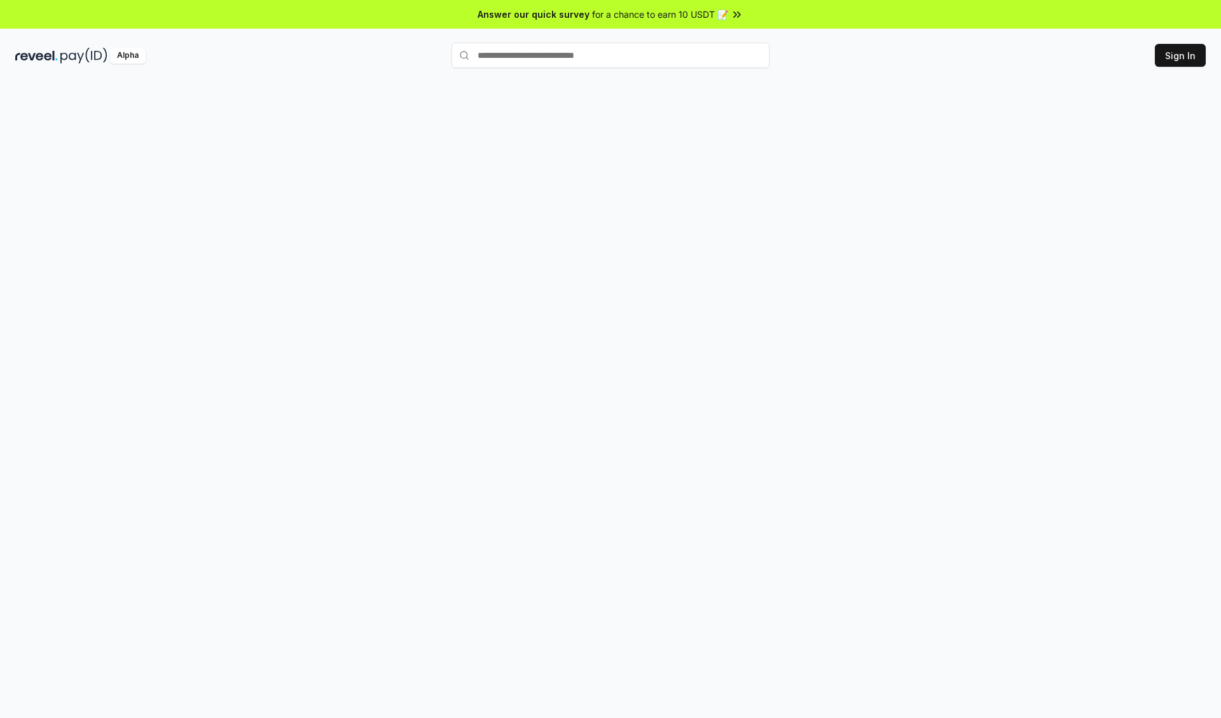  What do you see at coordinates (534, 14) in the screenshot?
I see `span: Answer our quick survey` at bounding box center [534, 14].